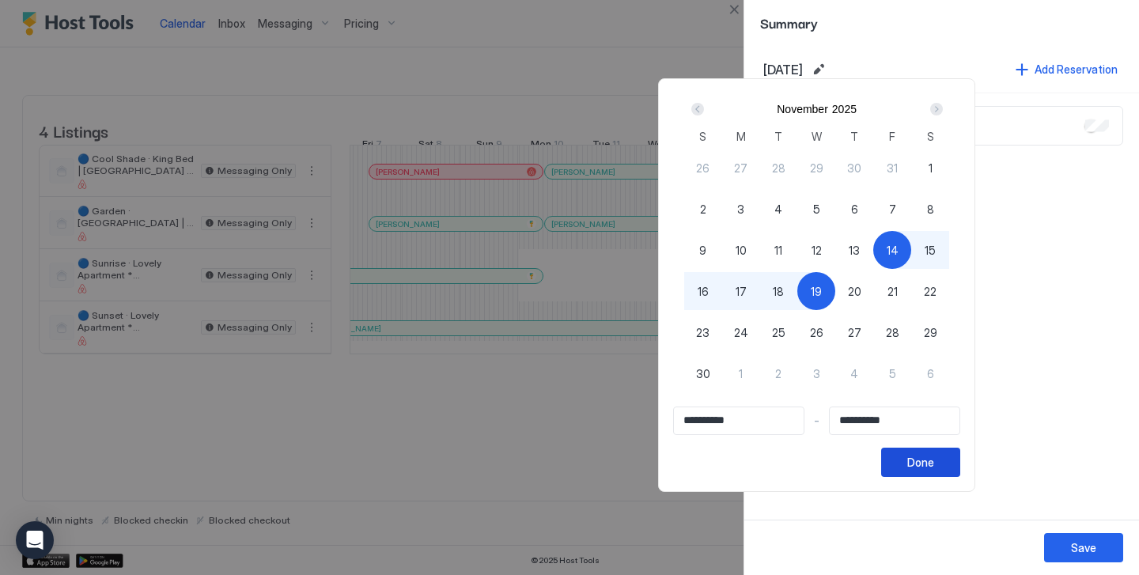 Image resolution: width=1139 pixels, height=575 pixels. Describe the element at coordinates (855, 250) in the screenshot. I see `button: 13` at that location.